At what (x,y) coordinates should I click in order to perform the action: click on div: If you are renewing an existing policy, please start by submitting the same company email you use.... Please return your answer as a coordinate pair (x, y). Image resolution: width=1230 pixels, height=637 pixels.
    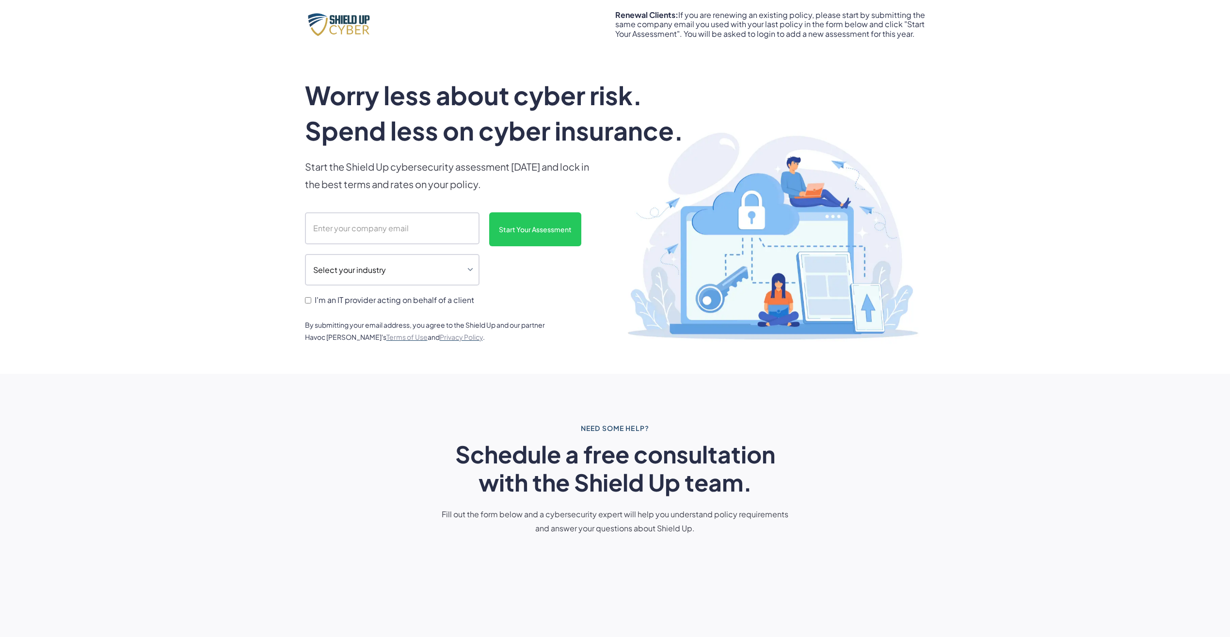
    Looking at the image, I should click on (770, 24).